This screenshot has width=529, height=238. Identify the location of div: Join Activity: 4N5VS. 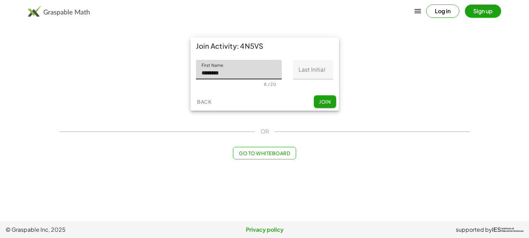
(265, 46).